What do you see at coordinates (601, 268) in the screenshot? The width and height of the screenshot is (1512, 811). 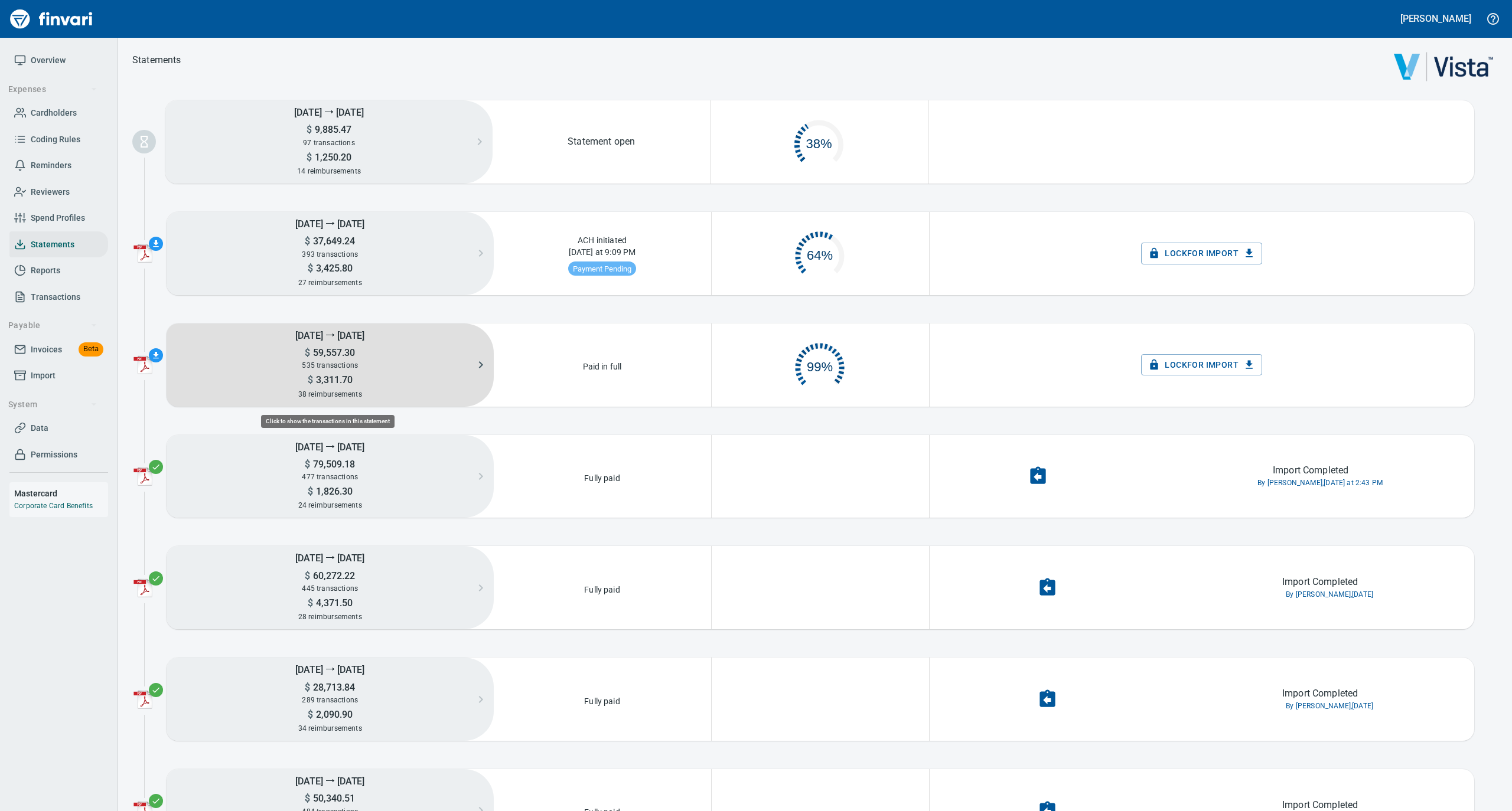 I see `span: Payment Pending` at bounding box center [601, 268].